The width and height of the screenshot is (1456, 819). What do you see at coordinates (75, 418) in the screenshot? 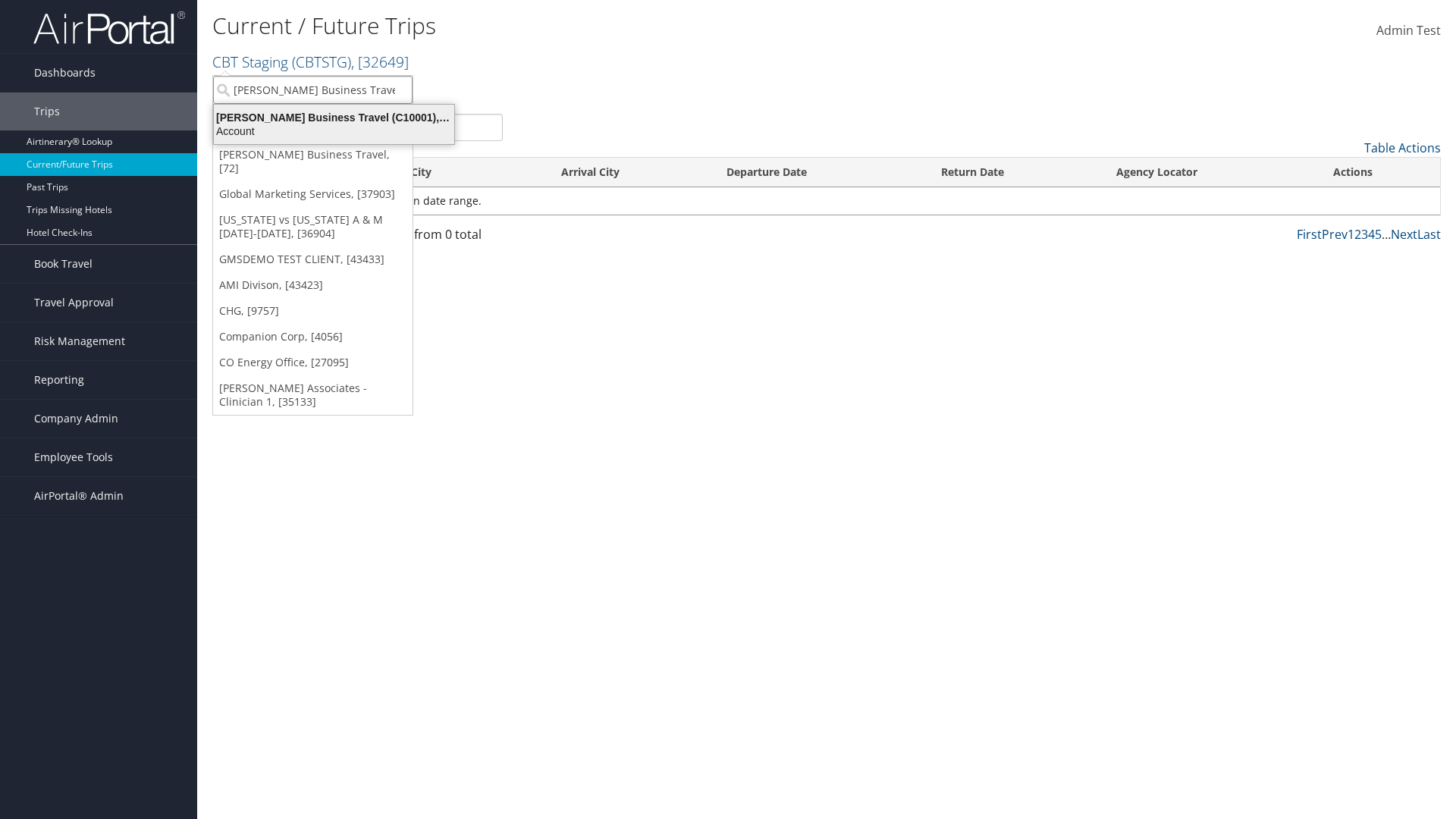
I see `span: Company Admin` at bounding box center [75, 418].